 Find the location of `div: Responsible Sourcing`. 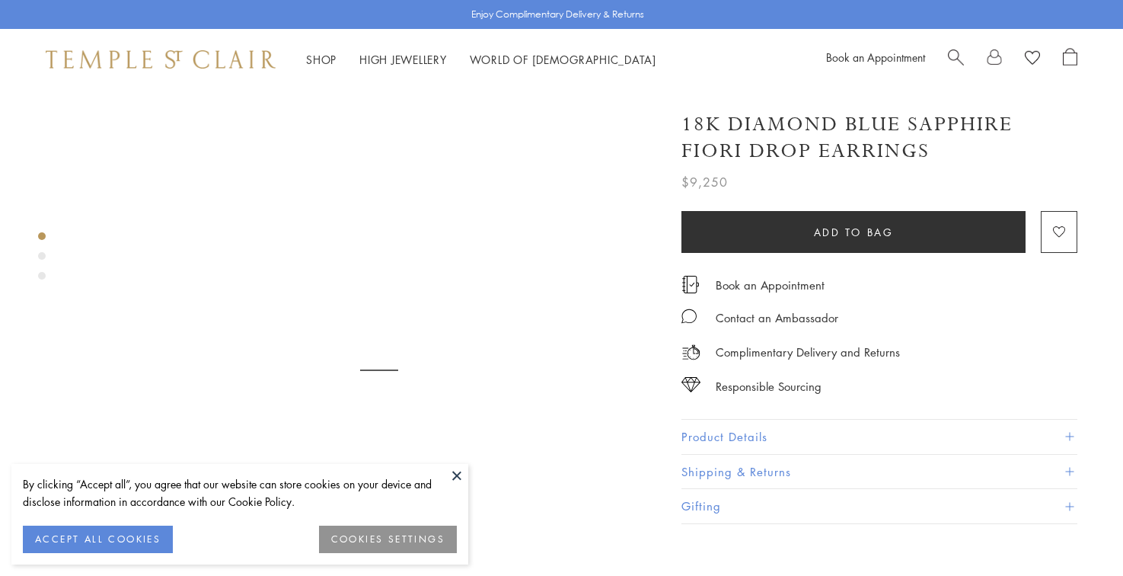

div: Responsible Sourcing is located at coordinates (768, 386).